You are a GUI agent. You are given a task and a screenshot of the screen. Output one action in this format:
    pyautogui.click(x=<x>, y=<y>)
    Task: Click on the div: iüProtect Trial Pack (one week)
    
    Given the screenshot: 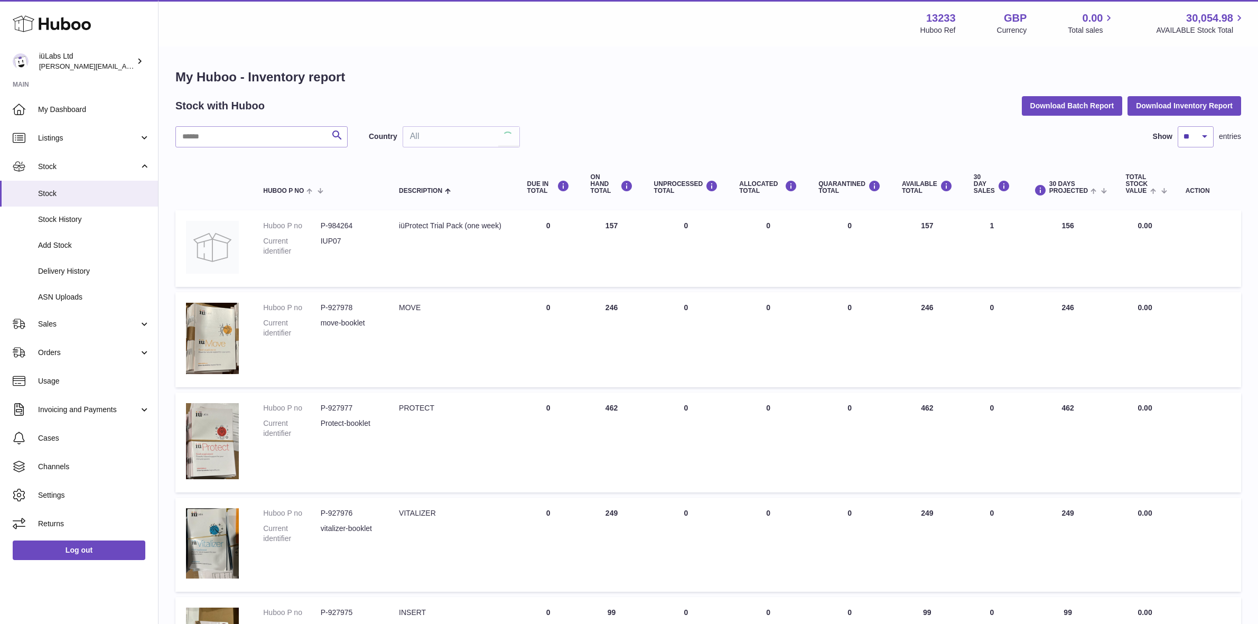 What is the action you would take?
    pyautogui.click(x=452, y=226)
    